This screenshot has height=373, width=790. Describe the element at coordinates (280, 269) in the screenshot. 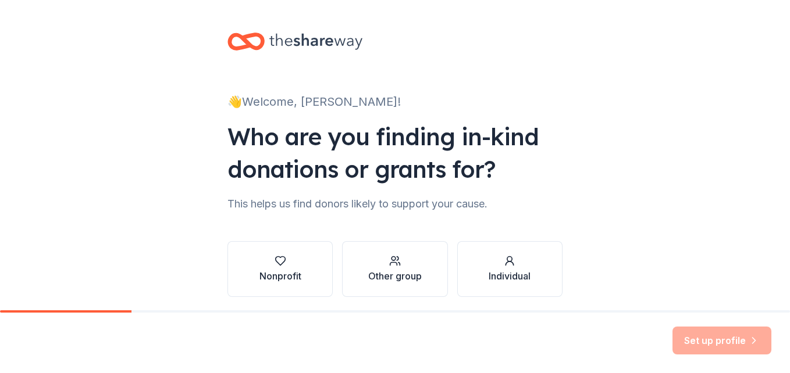

I see `button: Nonprofit` at that location.